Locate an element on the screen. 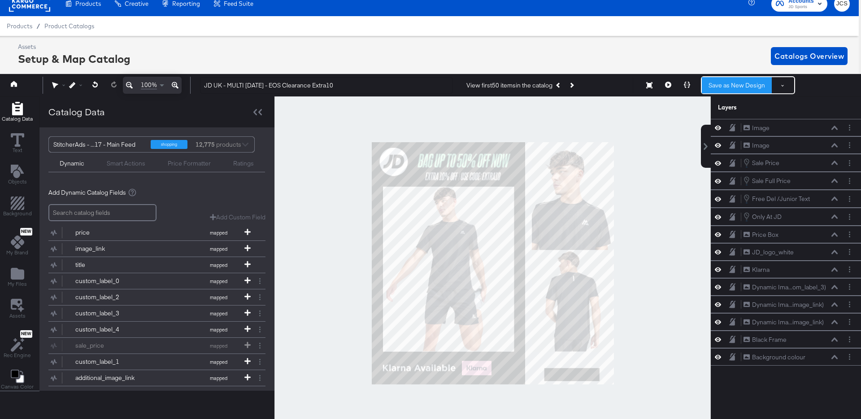 The height and width of the screenshot is (419, 861). button: custom_label_4mapped is located at coordinates (151, 329).